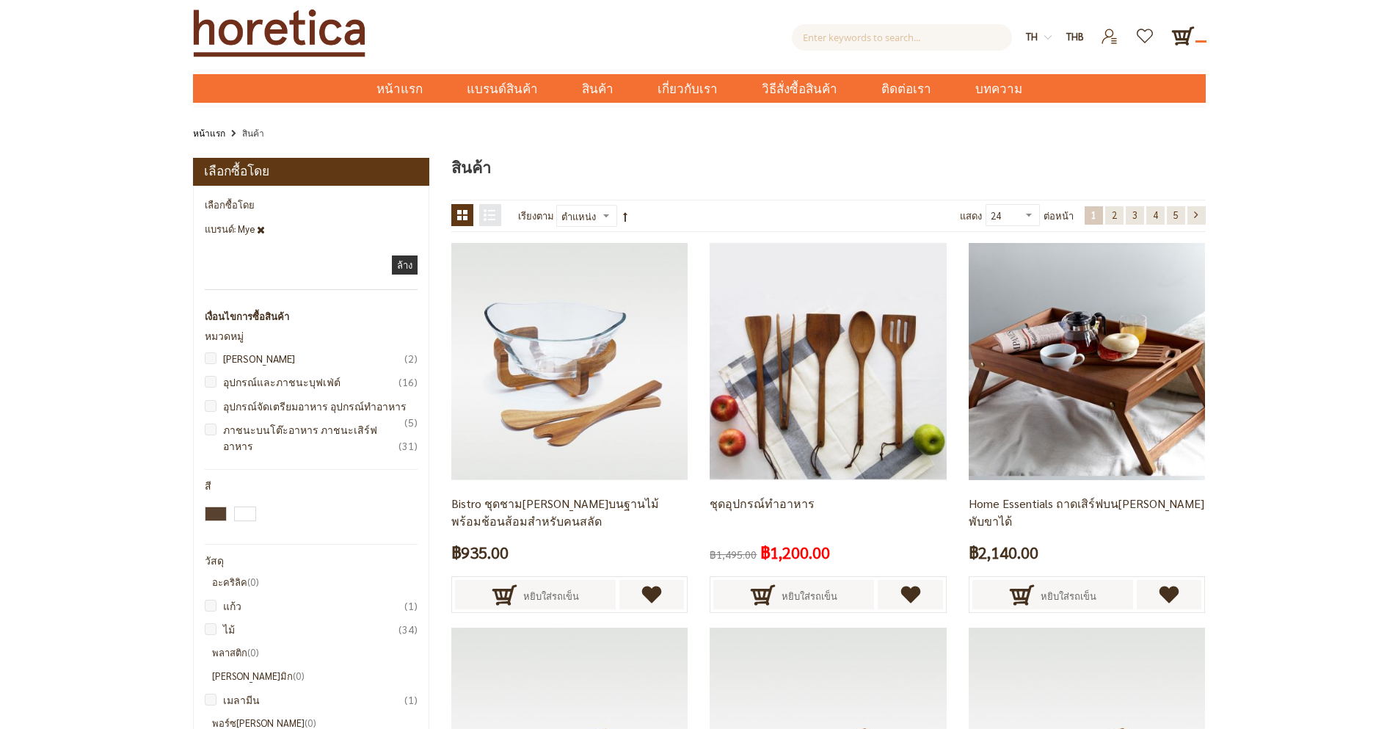  Describe the element at coordinates (315, 606) in the screenshot. I see `a: แก้ว1` at that location.